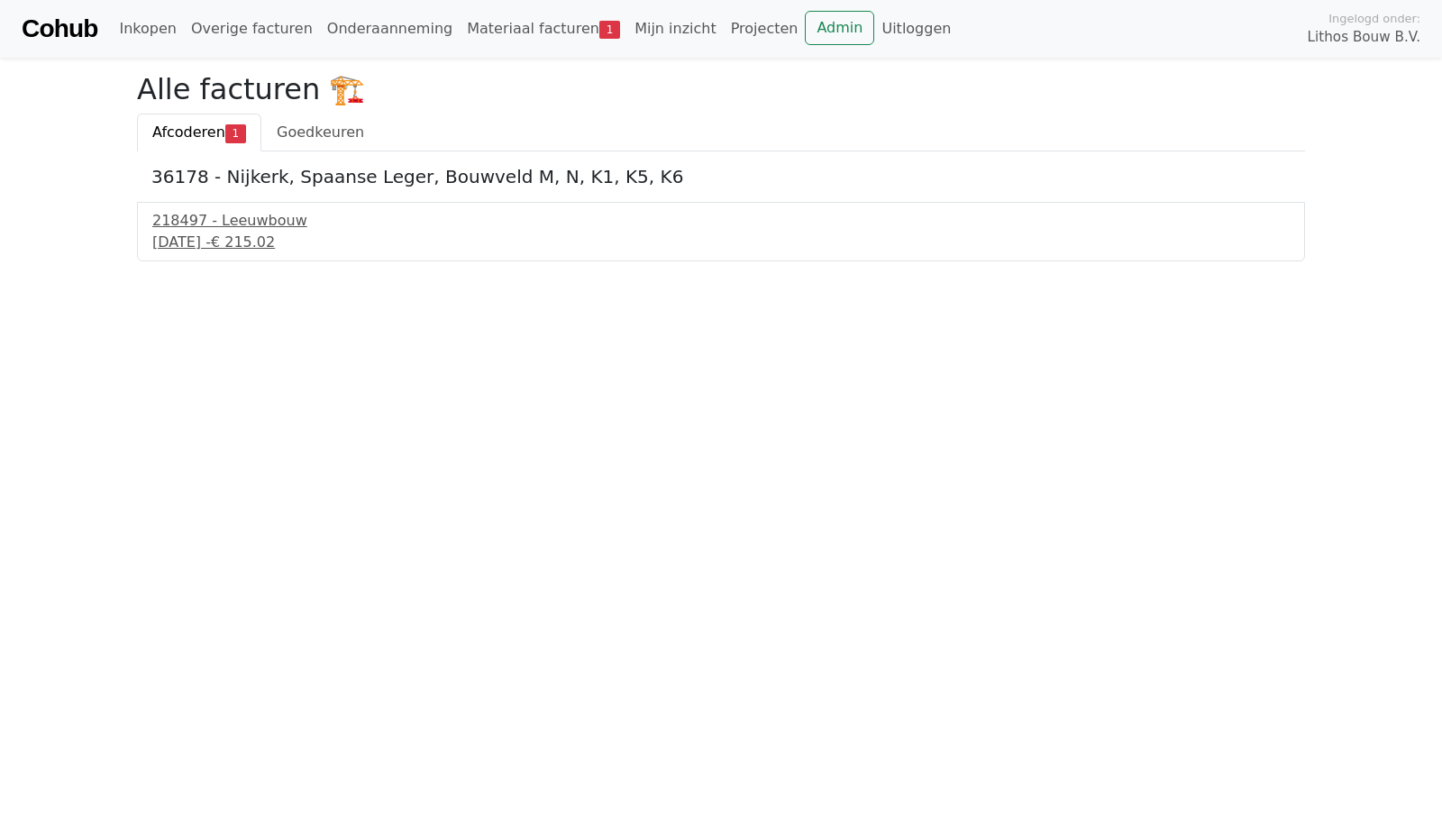  Describe the element at coordinates (199, 132) in the screenshot. I see `a: Afcoderen1` at that location.